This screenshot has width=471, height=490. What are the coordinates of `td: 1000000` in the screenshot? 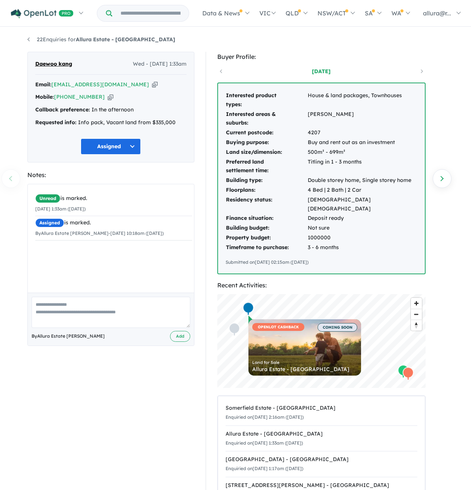 It's located at (362, 238).